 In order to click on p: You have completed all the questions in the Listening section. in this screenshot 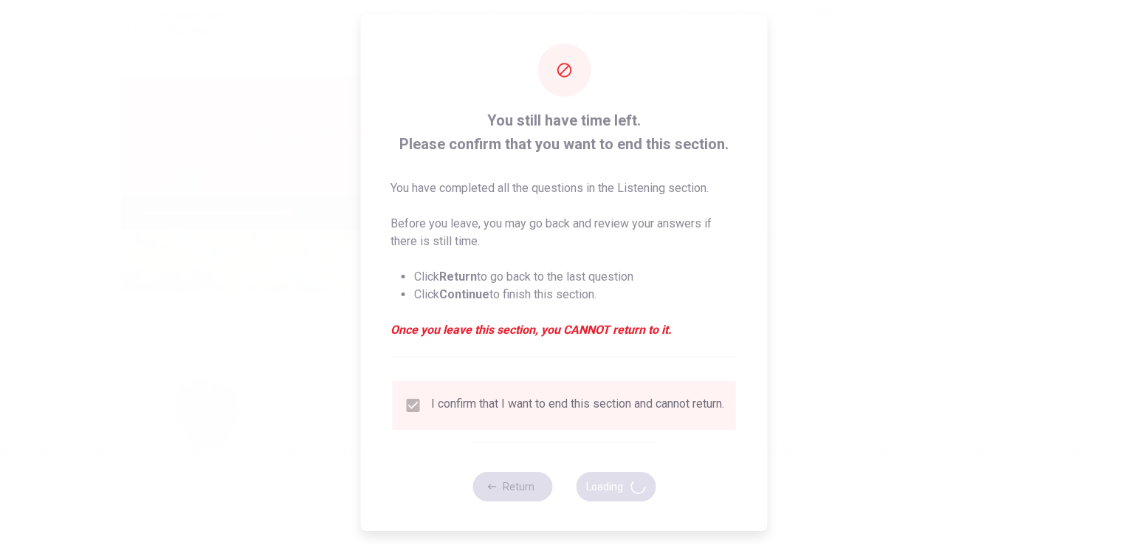, I will do `click(564, 188)`.